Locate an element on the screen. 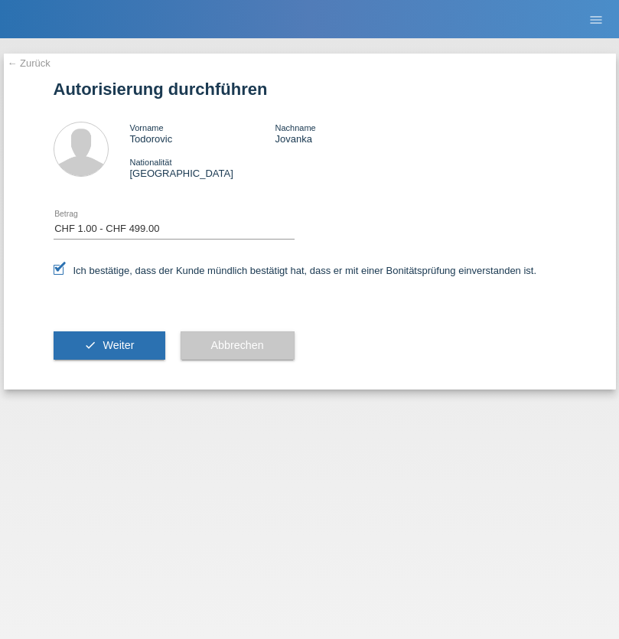  a: ← Zurück is located at coordinates (29, 63).